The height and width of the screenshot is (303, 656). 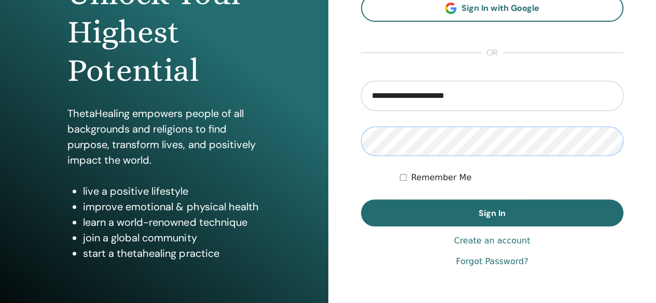 What do you see at coordinates (492, 213) in the screenshot?
I see `span: Sign In` at bounding box center [492, 213].